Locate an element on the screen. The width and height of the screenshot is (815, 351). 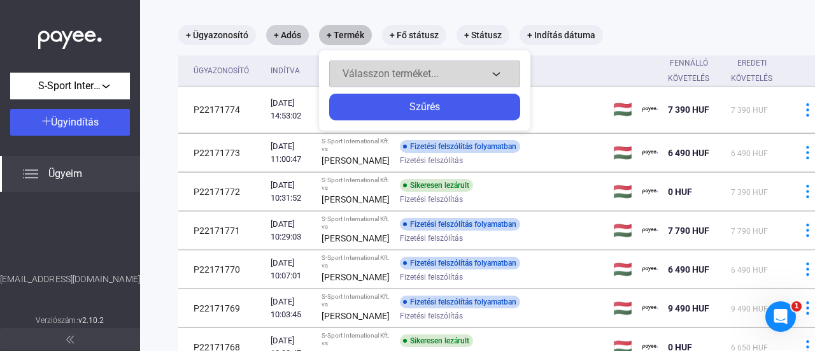
div: Szűrés is located at coordinates (425, 107).